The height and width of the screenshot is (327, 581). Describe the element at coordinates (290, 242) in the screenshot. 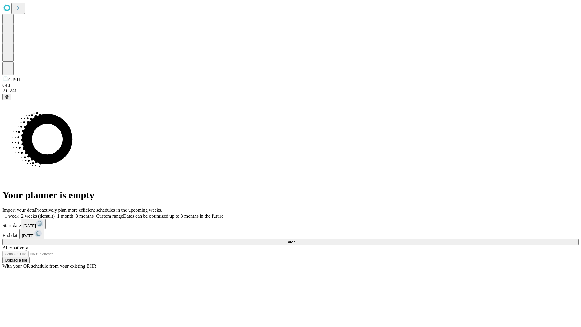

I see `span: Fetch` at that location.